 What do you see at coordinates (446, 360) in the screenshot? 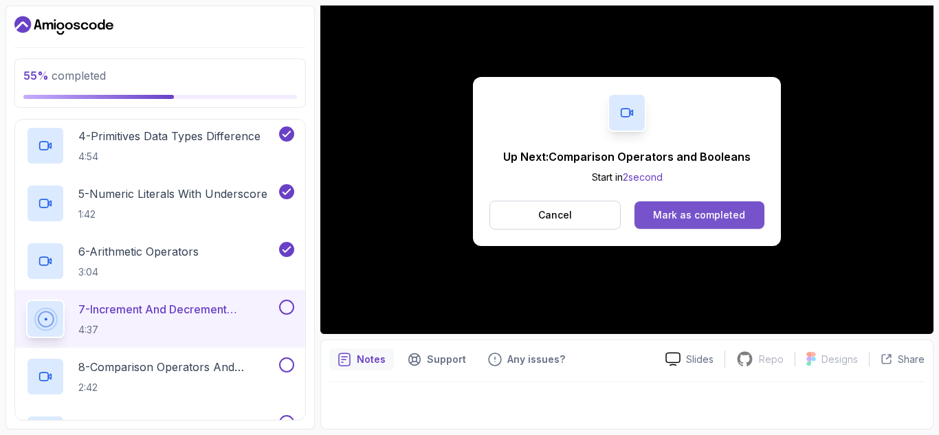
I see `p: Support` at bounding box center [446, 360].